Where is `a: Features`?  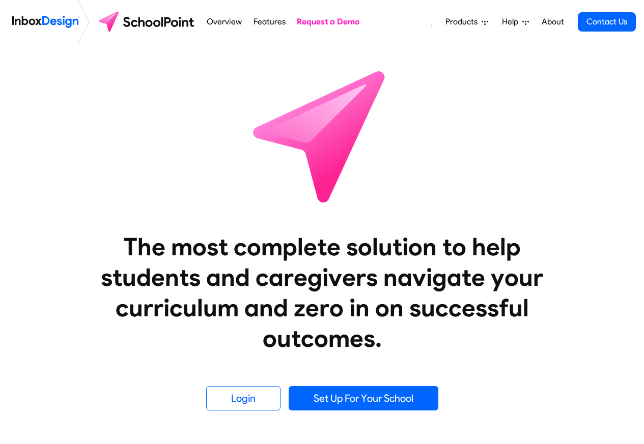 a: Features is located at coordinates (269, 22).